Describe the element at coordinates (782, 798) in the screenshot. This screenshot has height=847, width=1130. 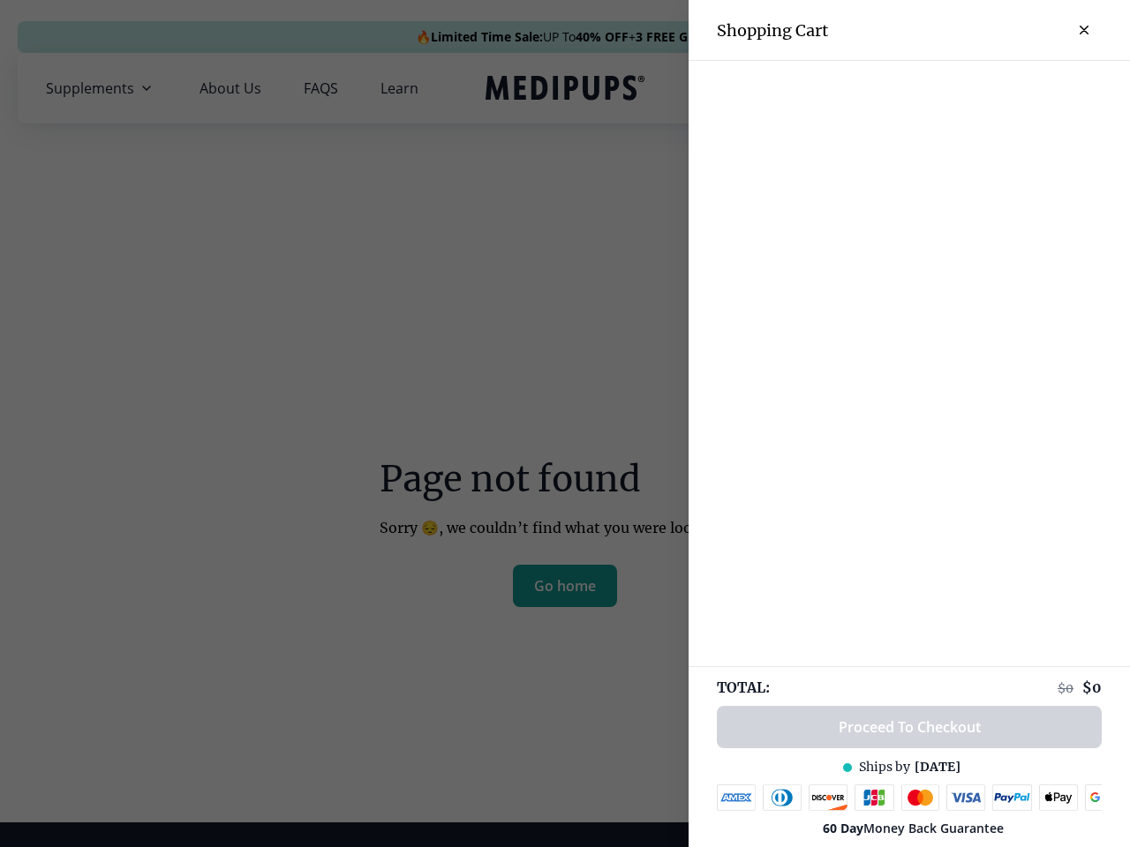
I see `img: diners-club` at that location.